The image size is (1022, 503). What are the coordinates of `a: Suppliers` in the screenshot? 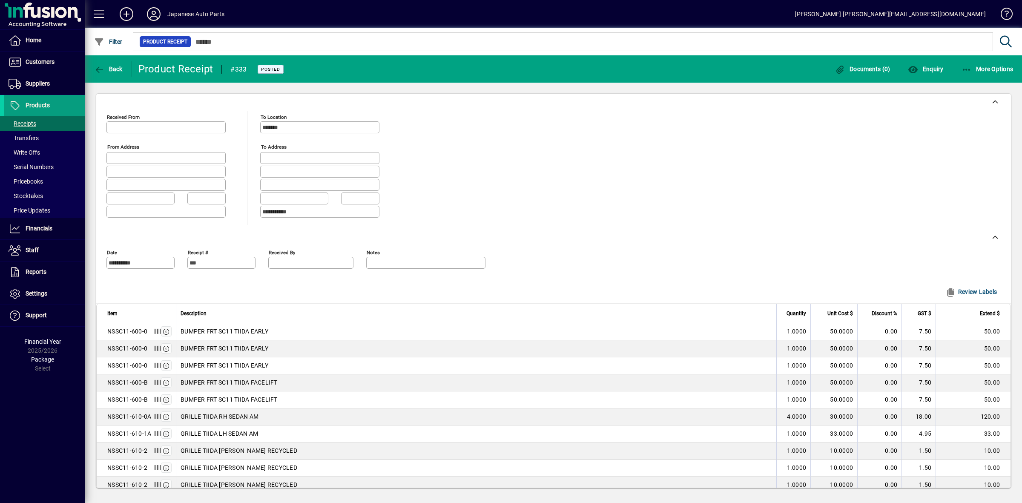 It's located at (45, 84).